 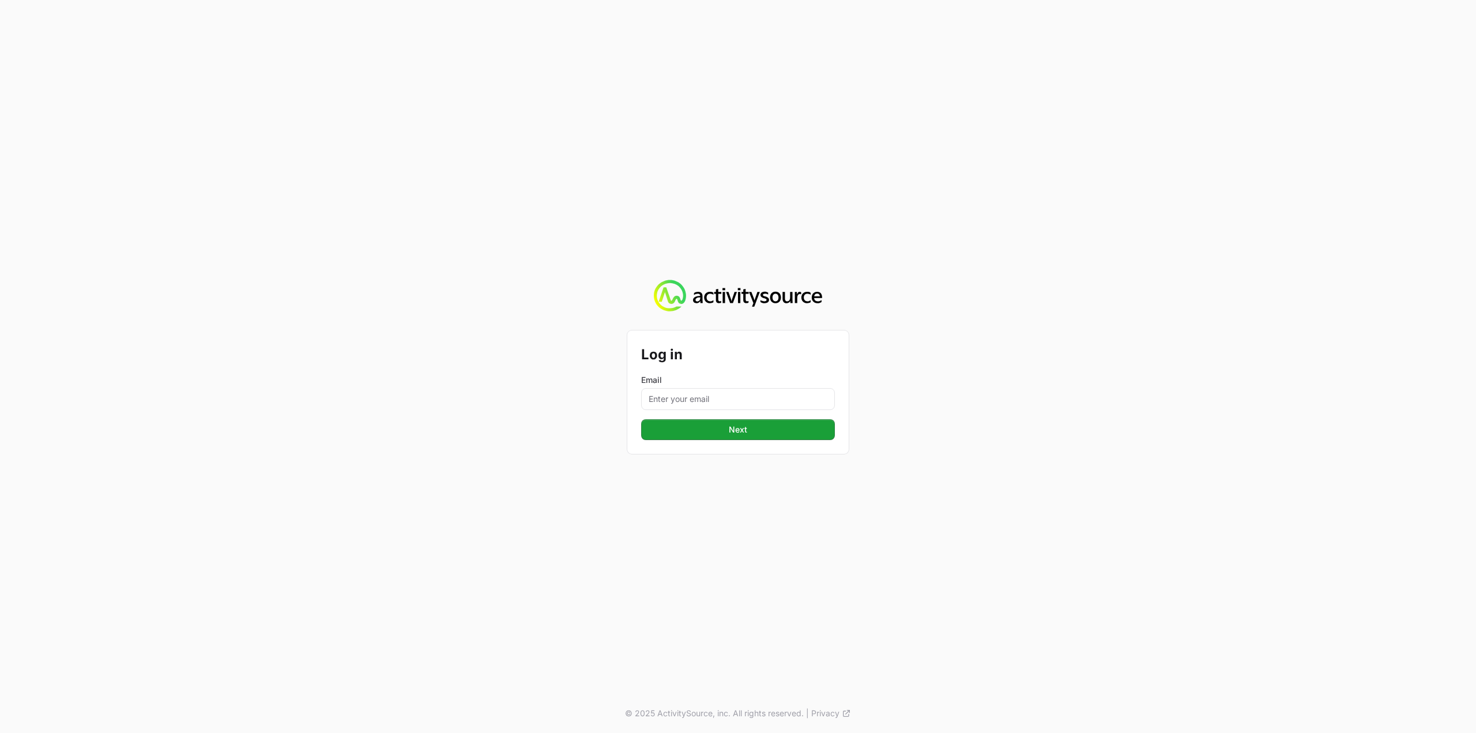 I want to click on button: Next, so click(x=738, y=430).